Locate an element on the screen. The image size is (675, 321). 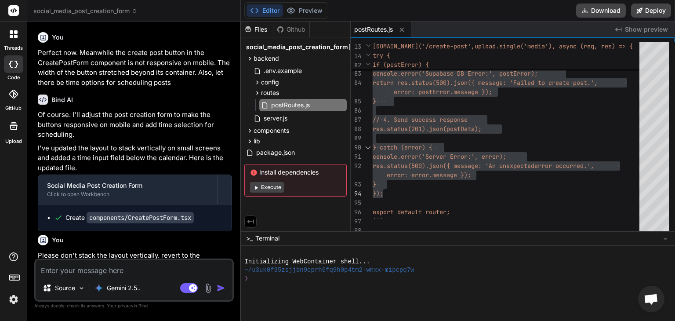
span: package.json is located at coordinates (276, 153).